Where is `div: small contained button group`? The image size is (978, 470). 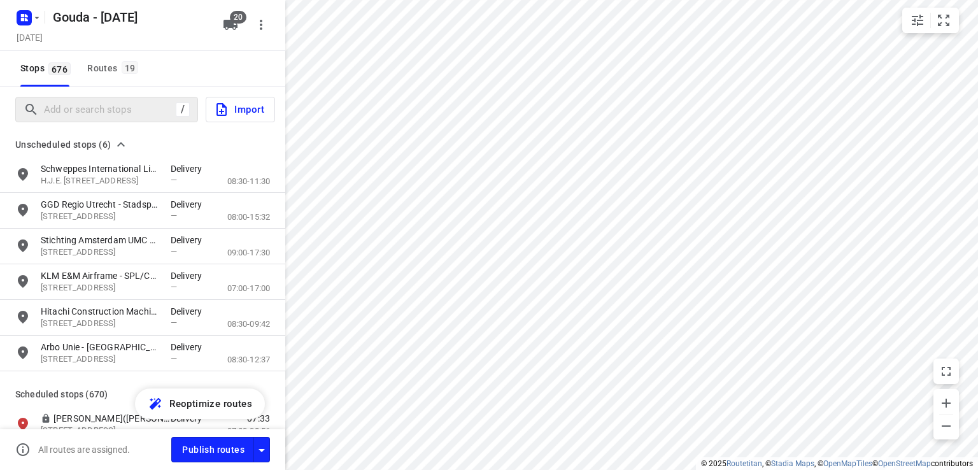
div: small contained button group is located at coordinates (930, 20).